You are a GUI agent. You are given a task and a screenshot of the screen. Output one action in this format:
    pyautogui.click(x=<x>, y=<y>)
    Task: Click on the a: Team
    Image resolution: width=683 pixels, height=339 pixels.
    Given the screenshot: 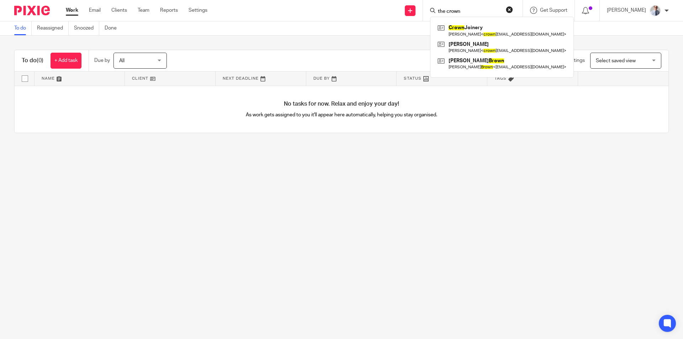 What is the action you would take?
    pyautogui.click(x=143, y=10)
    